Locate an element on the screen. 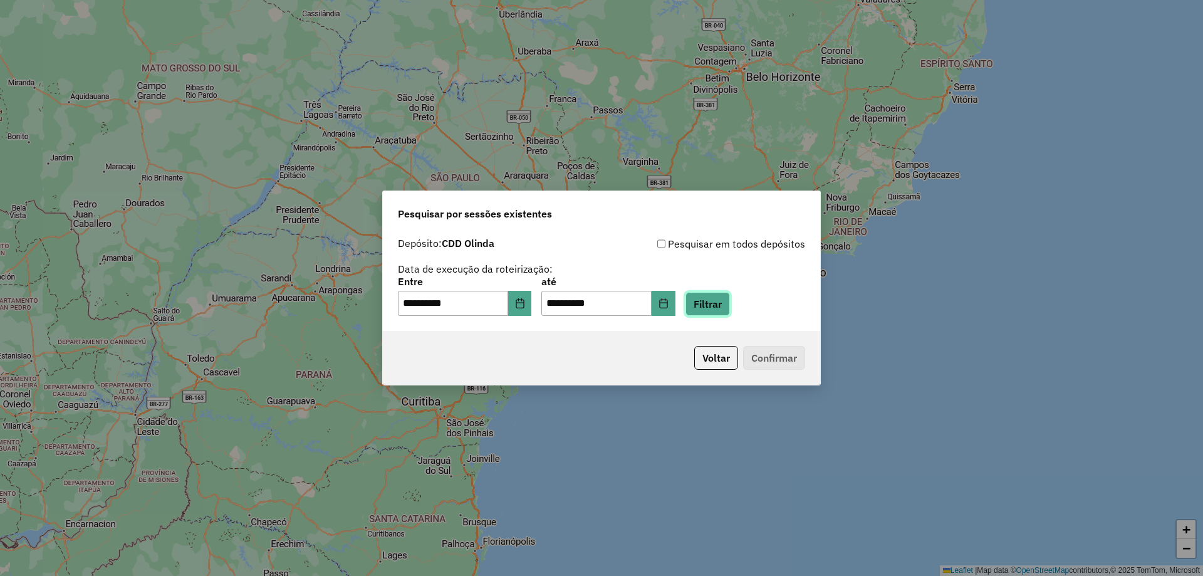 The image size is (1203, 576). label: Entre is located at coordinates (464, 281).